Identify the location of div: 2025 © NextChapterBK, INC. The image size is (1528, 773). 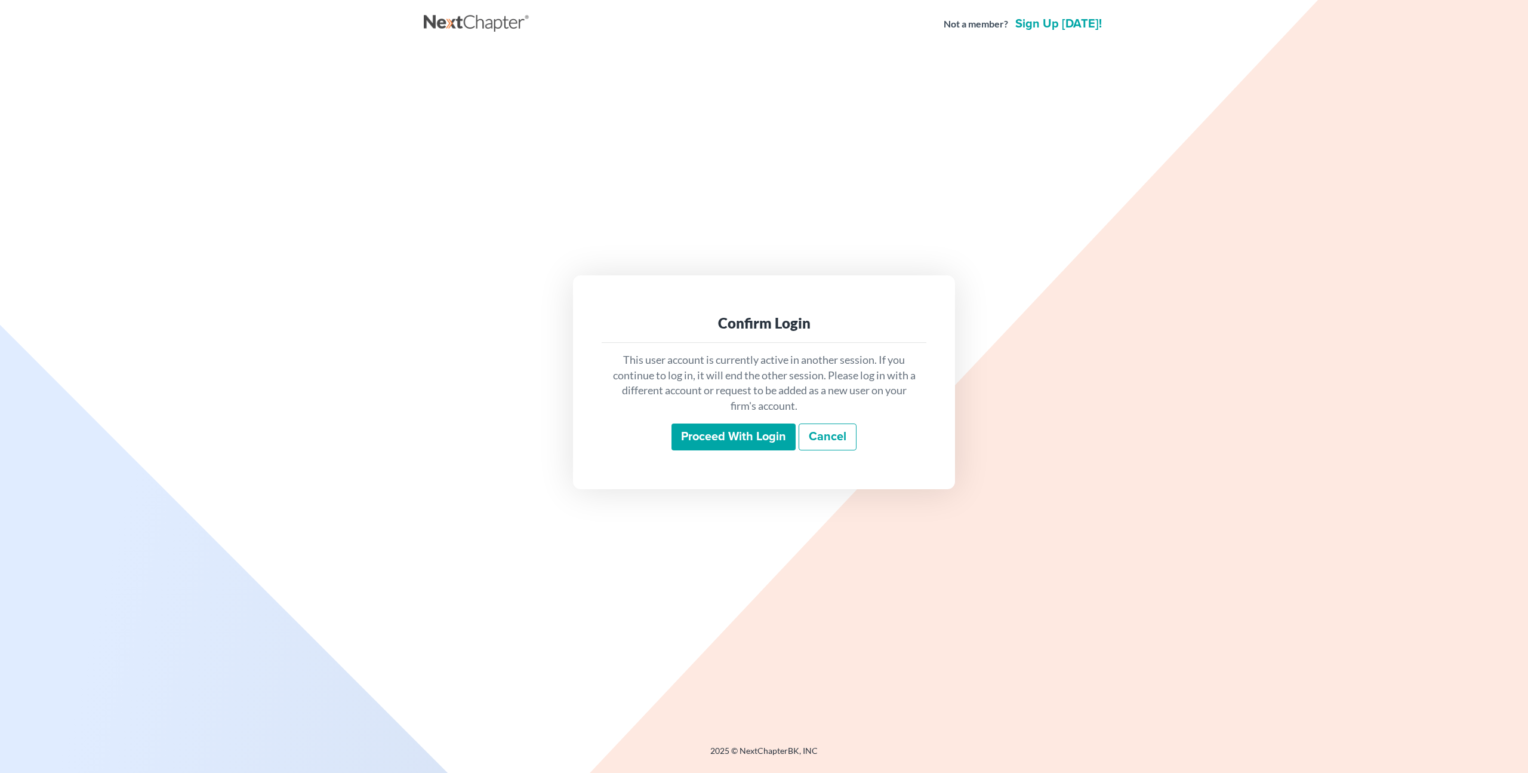
(764, 755).